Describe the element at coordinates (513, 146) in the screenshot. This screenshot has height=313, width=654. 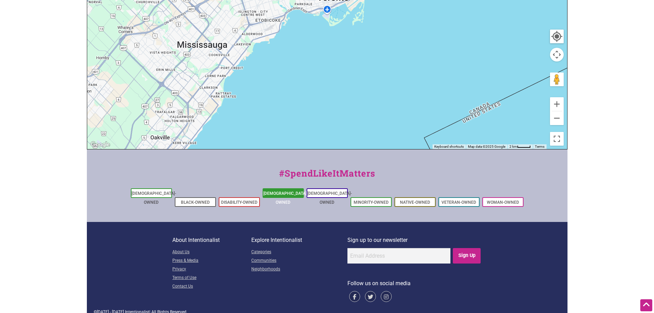
I see `span: 2 km` at that location.